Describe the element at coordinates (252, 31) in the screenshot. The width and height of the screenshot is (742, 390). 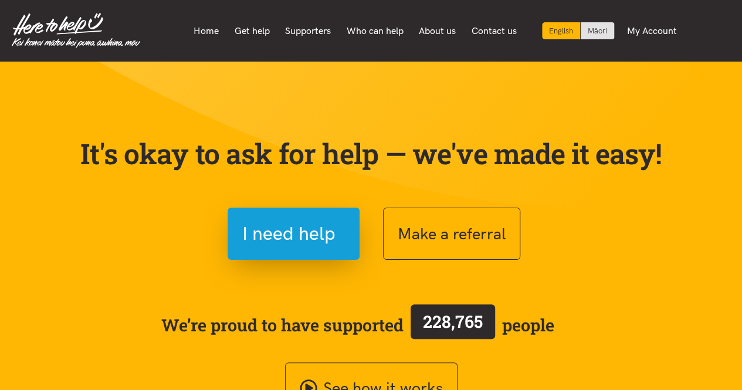
I see `a: Get help` at that location.